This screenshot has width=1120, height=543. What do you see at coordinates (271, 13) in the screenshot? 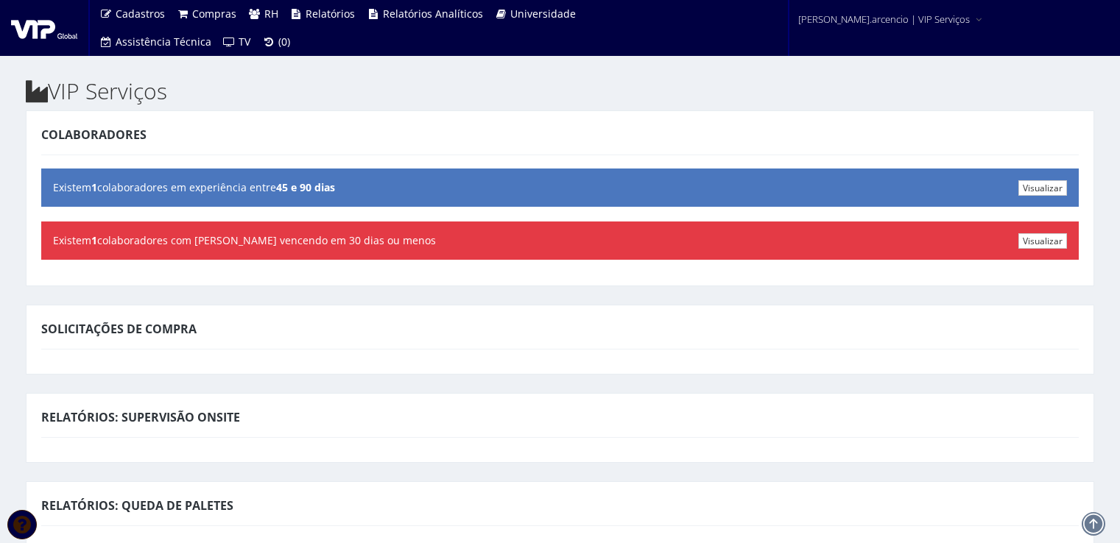
I see `span: RH` at bounding box center [271, 13].